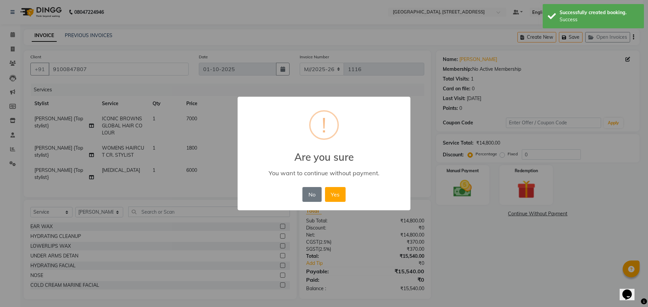 The image size is (648, 307). I want to click on div: Success, so click(599, 20).